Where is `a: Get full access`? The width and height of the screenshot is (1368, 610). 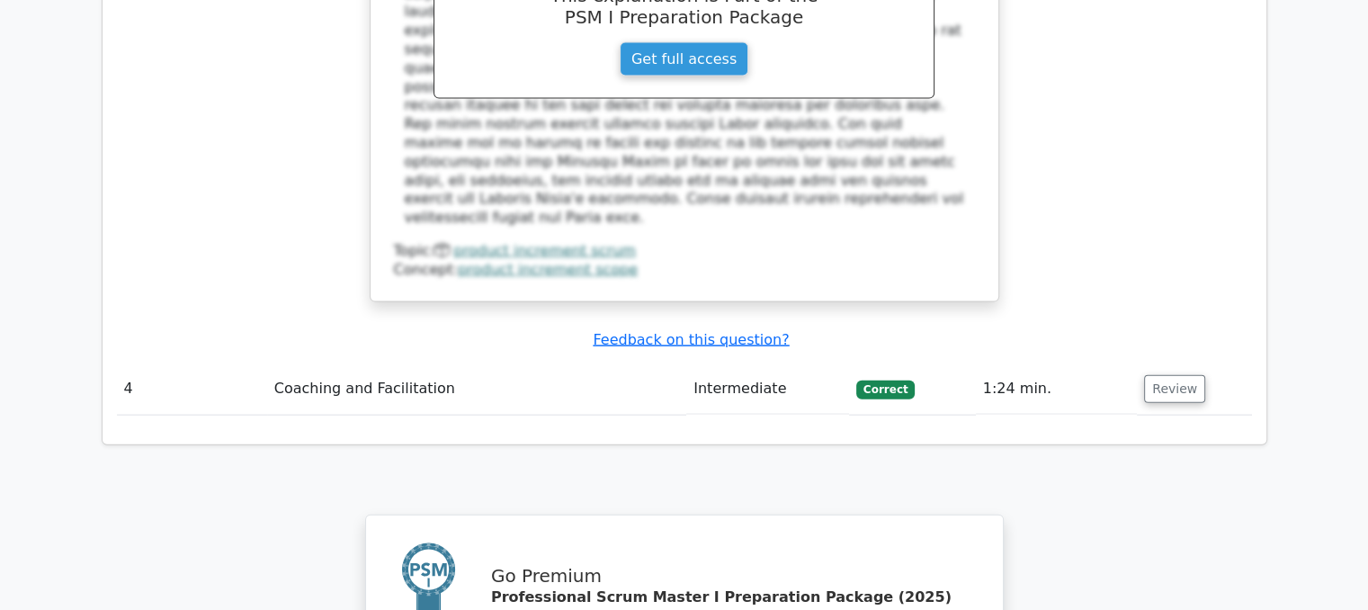 a: Get full access is located at coordinates (684, 59).